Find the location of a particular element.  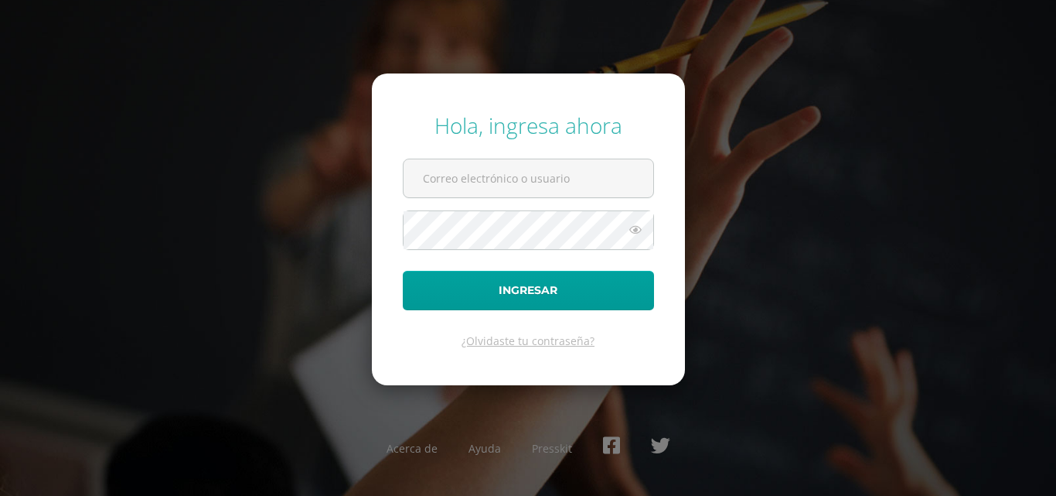

a: Ayuda is located at coordinates (485, 448).